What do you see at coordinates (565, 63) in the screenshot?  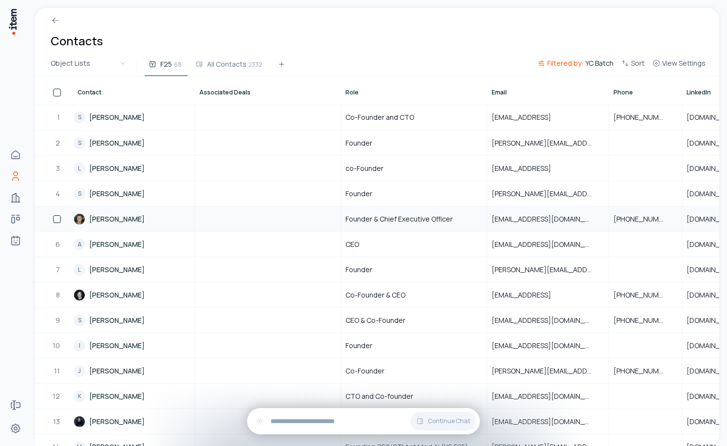 I see `span: Filtered by:` at bounding box center [565, 63].